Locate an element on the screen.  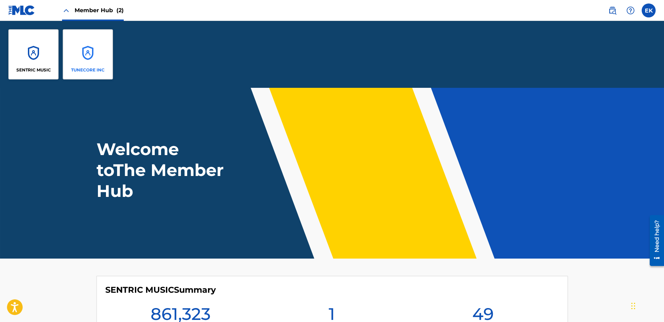
span: (2) is located at coordinates (120, 10).